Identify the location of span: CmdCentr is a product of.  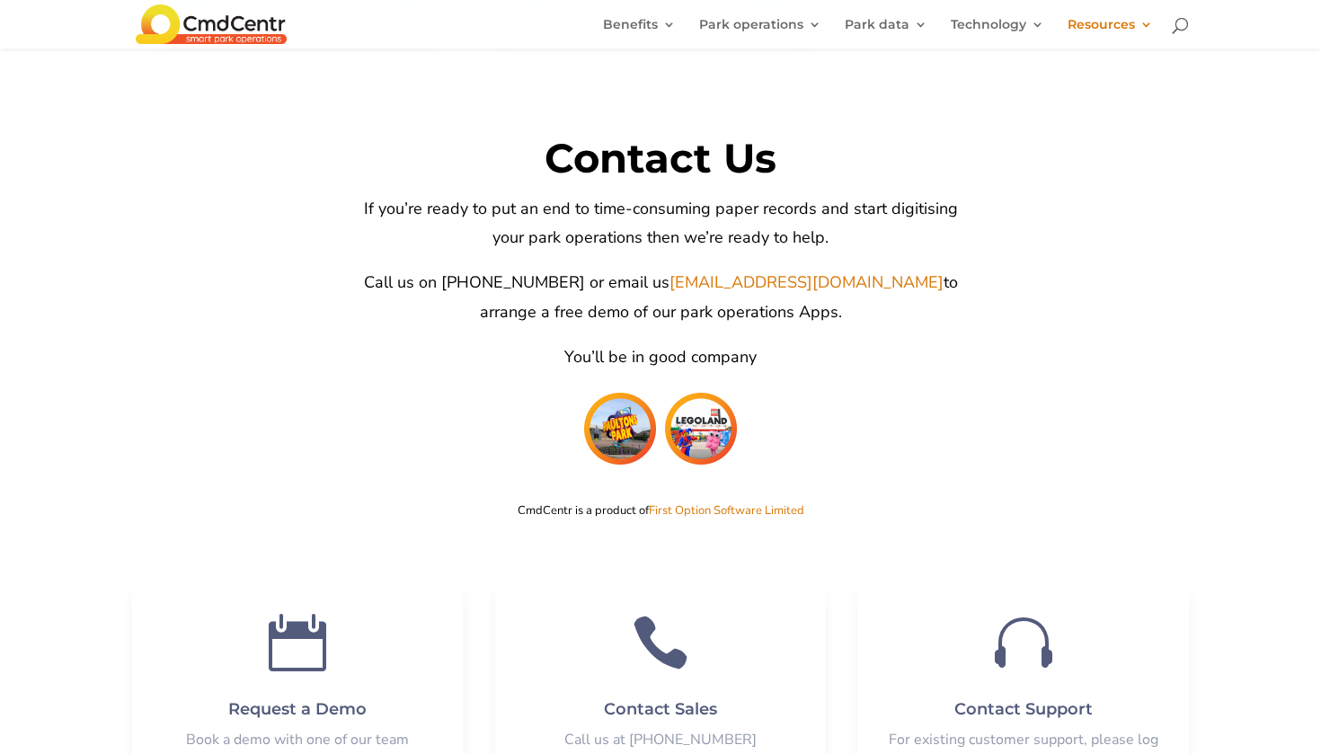
(660, 510).